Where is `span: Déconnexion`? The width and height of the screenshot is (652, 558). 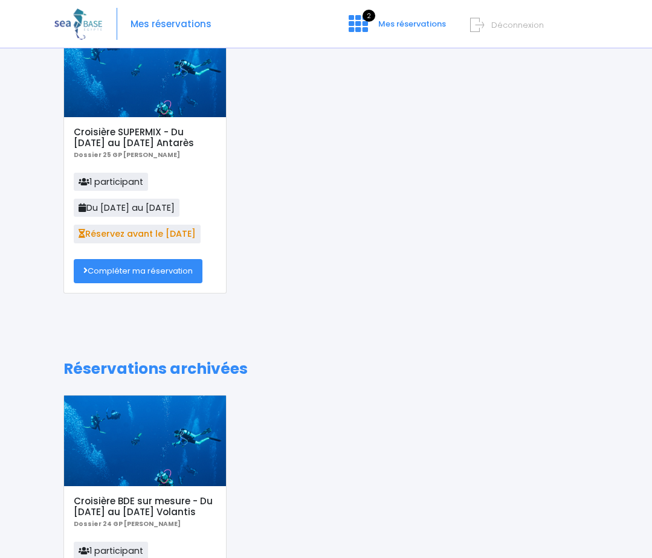 span: Déconnexion is located at coordinates (517, 25).